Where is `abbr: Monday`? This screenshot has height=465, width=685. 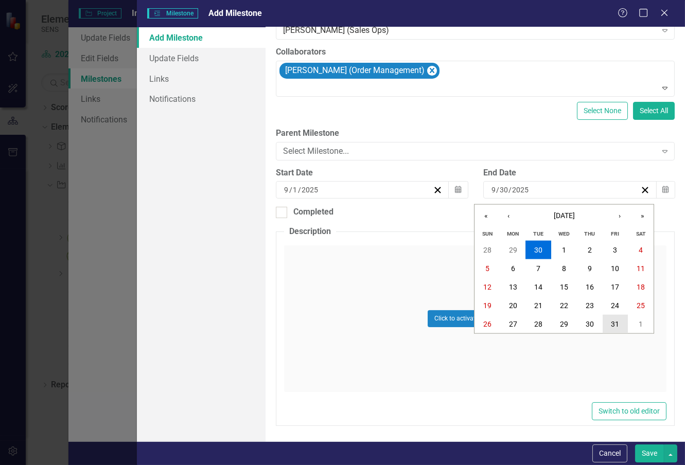
abbr: Monday is located at coordinates (512, 234).